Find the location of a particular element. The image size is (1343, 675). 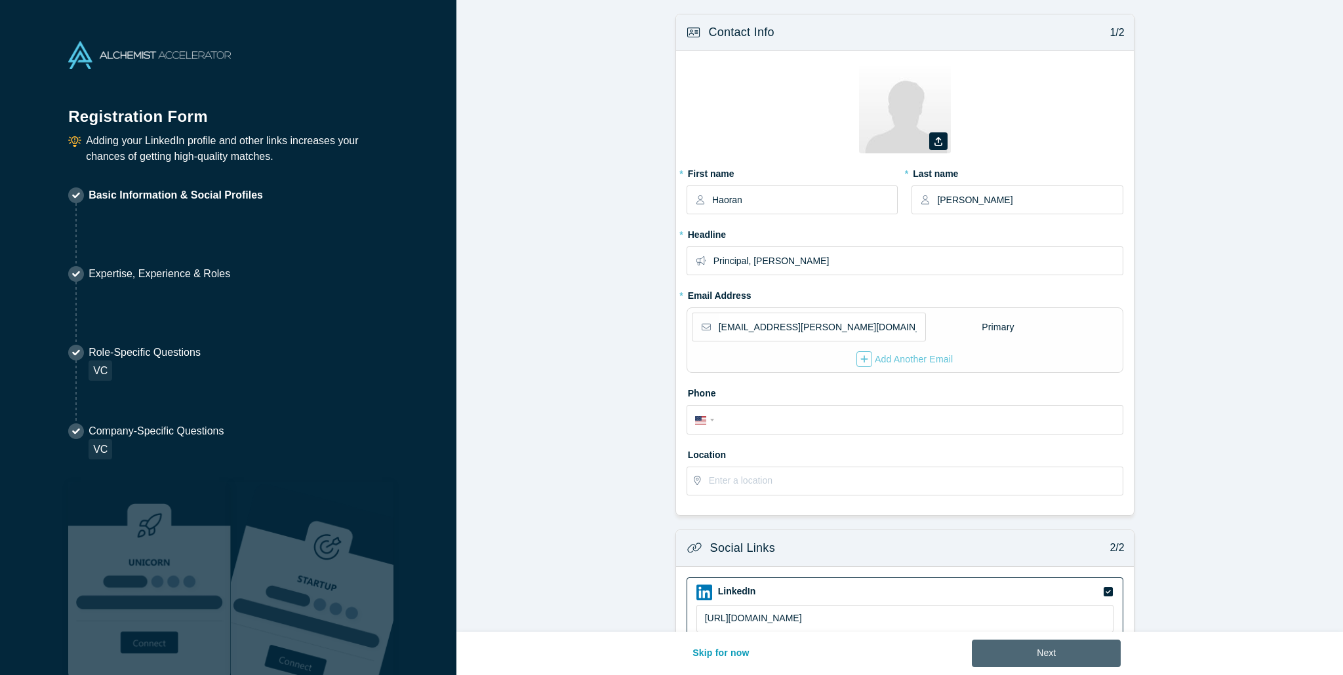

p: Expertise, Experience & Roles is located at coordinates (159, 274).